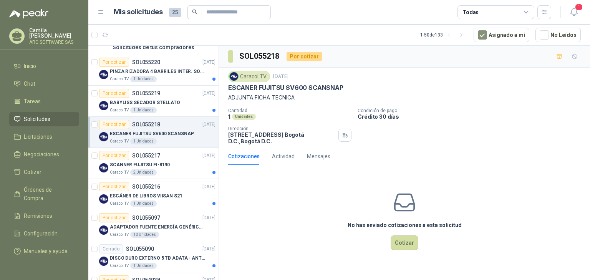 The width and height of the screenshot is (590, 280). I want to click on a: Solicitudes, so click(44, 119).